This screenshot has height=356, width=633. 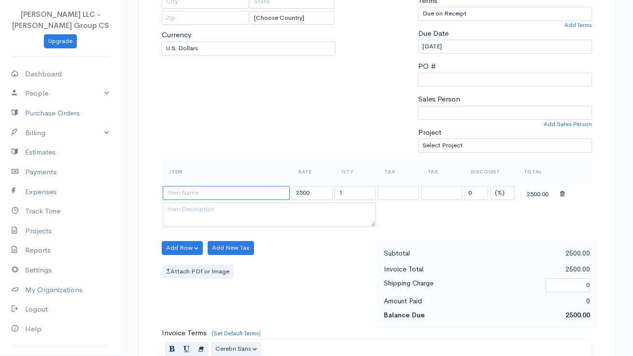 I want to click on label: Currency, so click(x=176, y=35).